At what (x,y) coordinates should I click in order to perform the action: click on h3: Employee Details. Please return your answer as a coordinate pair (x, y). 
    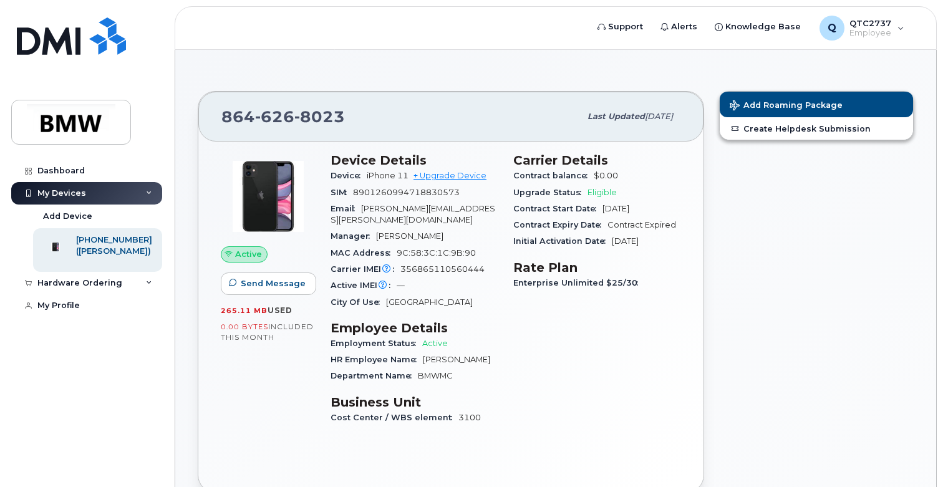
    Looking at the image, I should click on (414, 328).